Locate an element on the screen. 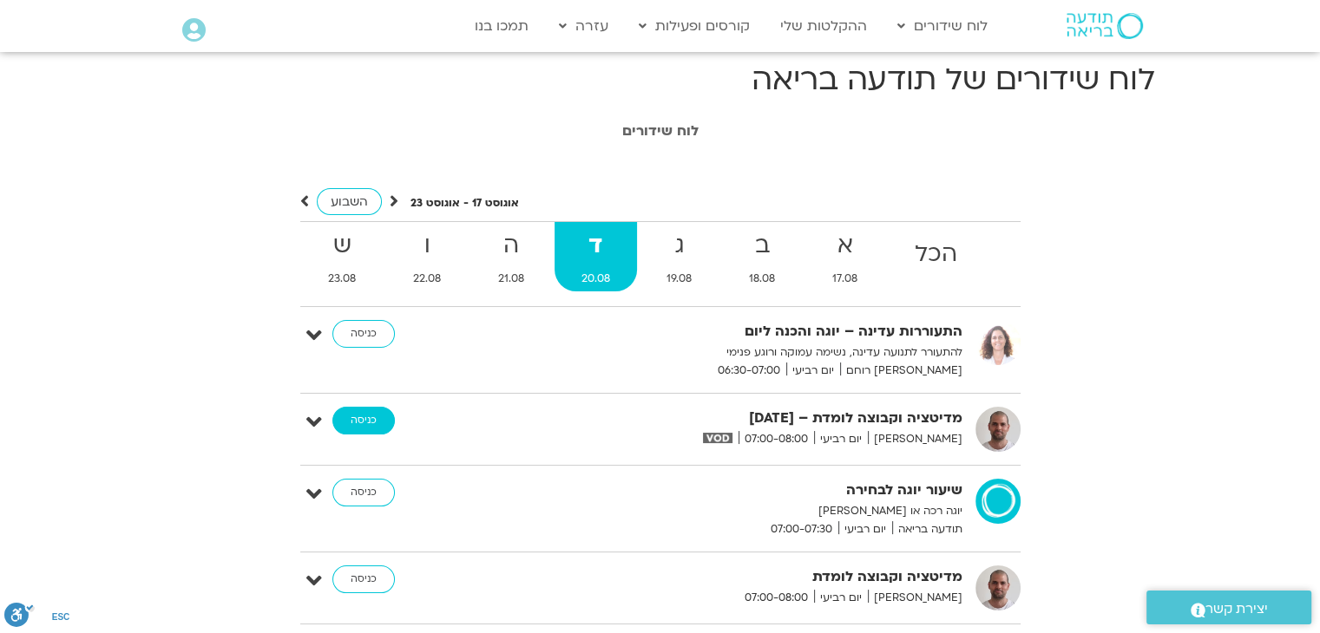 The width and height of the screenshot is (1320, 633). img: תודעה בריאה is located at coordinates (1104, 26).